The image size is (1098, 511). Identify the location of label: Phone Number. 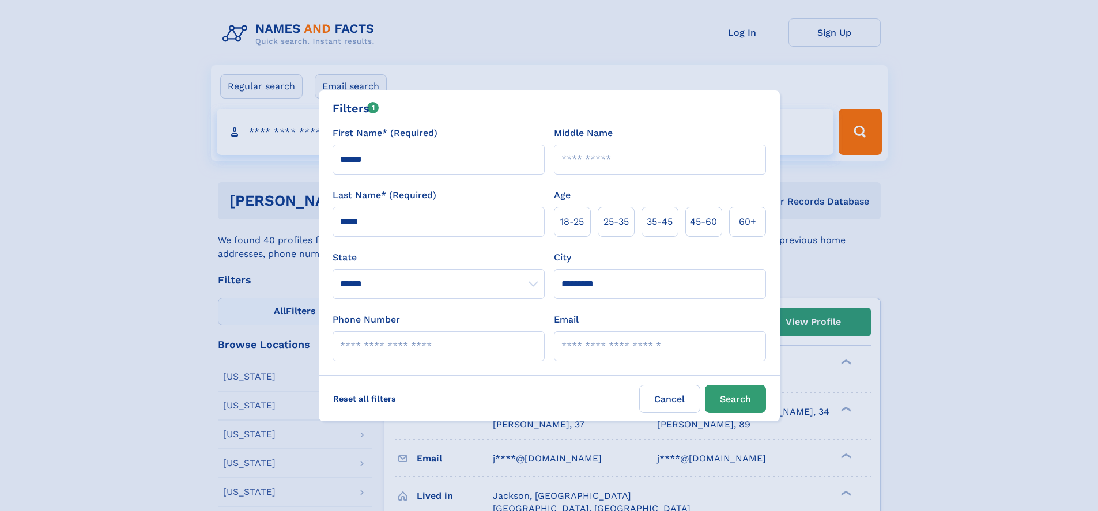
(366, 320).